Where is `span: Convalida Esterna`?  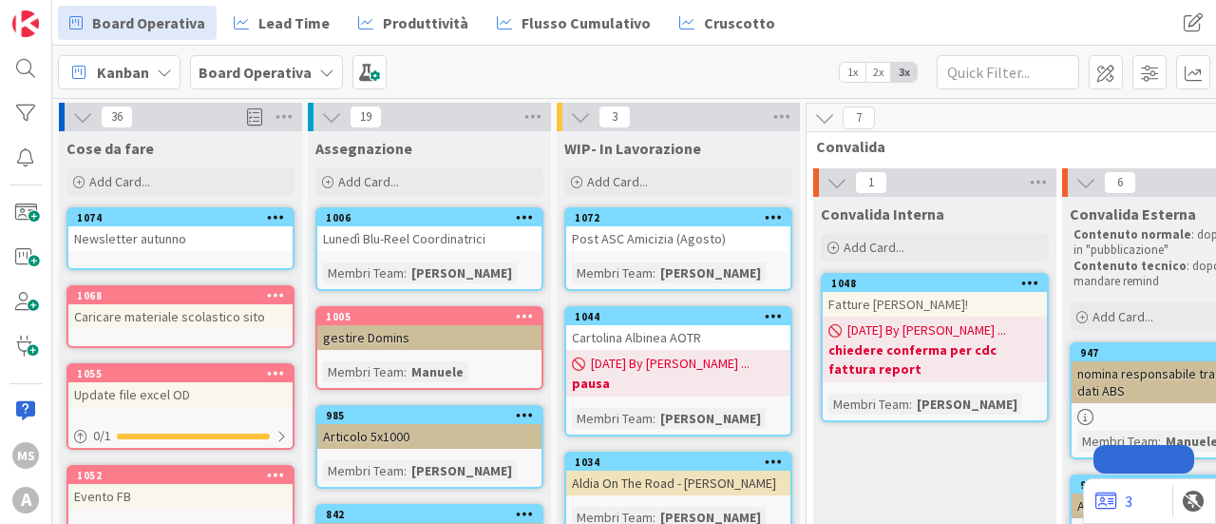 span: Convalida Esterna is located at coordinates (1133, 214).